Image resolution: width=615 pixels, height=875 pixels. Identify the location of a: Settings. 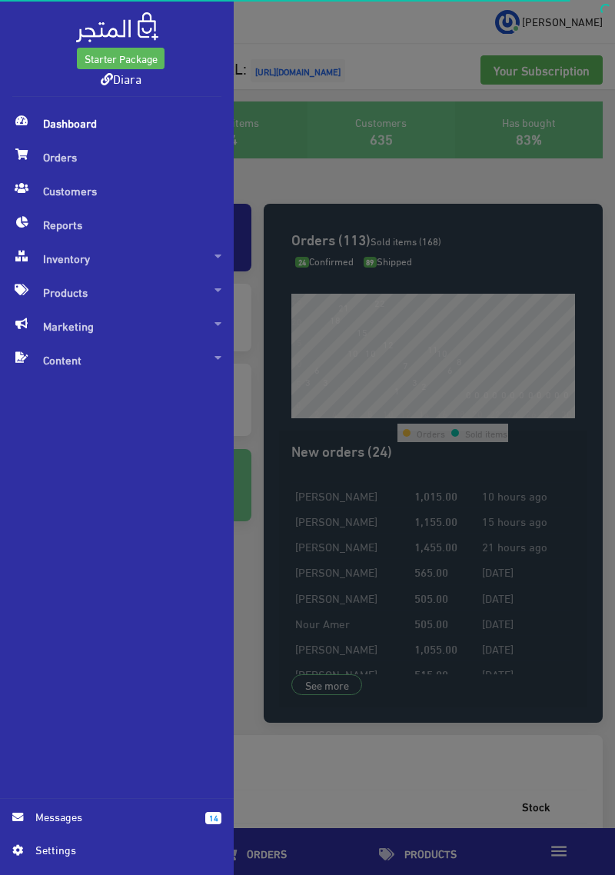
(117, 853).